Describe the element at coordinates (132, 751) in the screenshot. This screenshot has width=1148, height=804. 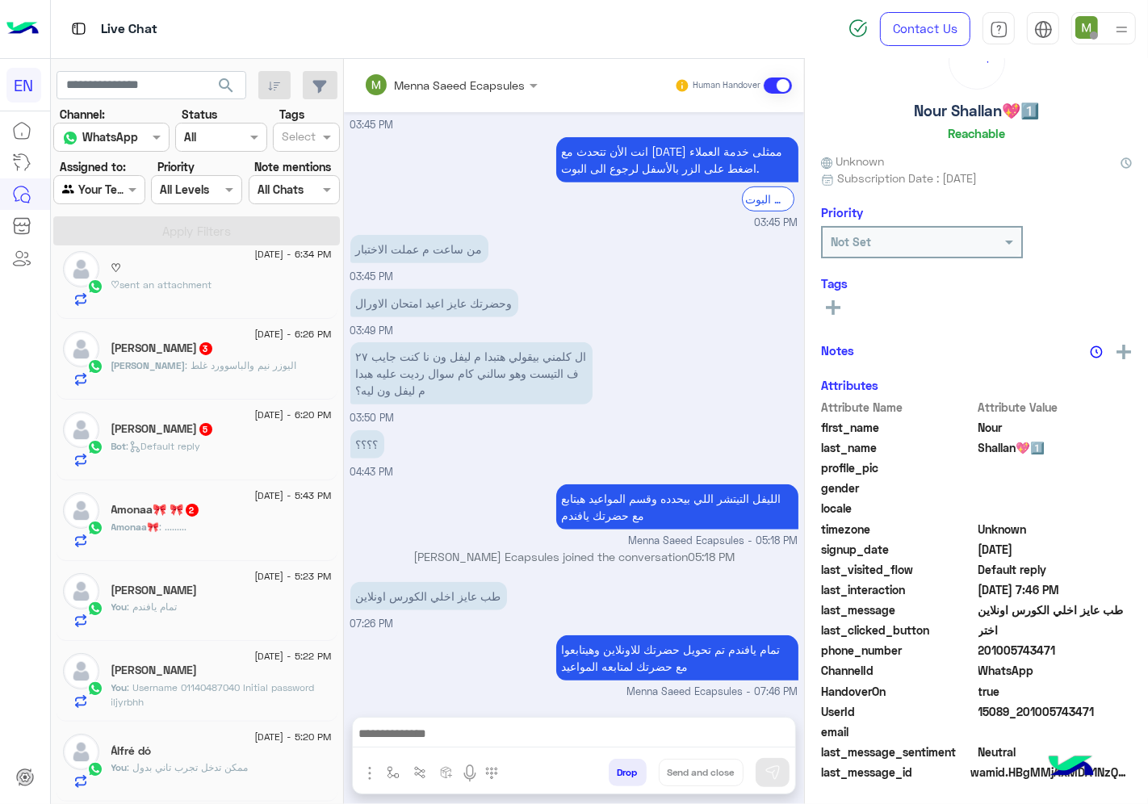
I see `h5: Álfré dó` at that location.